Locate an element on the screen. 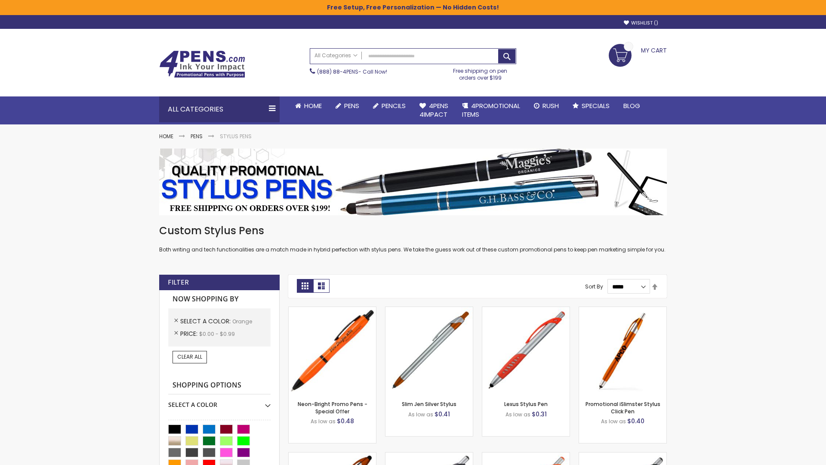 This screenshot has width=826, height=465. a: Wishlist is located at coordinates (641, 23).